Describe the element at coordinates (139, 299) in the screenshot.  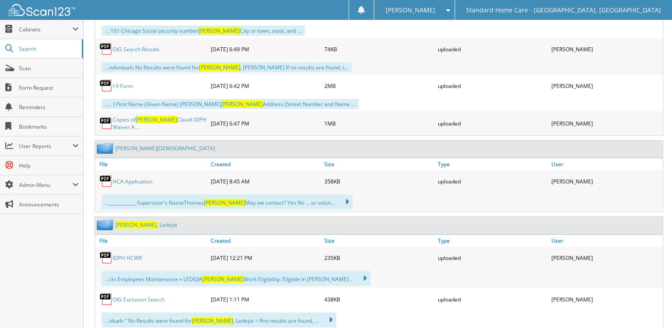
I see `a: OIG Exclusion Search` at that location.